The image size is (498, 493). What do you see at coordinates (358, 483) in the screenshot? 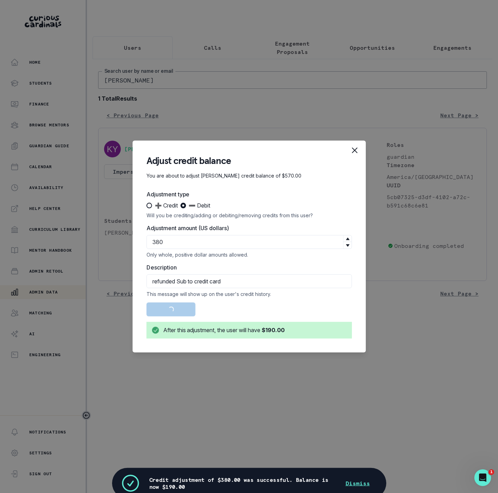
I see `button: Dismiss` at bounding box center [358, 483].